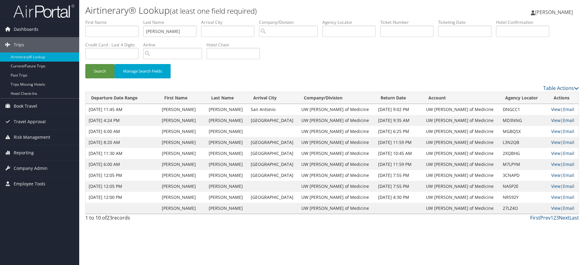 The width and height of the screenshot is (585, 265). I want to click on td: MD3NNG, so click(524, 120).